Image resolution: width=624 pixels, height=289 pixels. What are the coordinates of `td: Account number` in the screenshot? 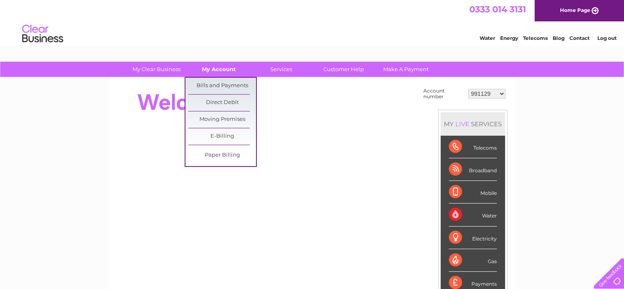 It's located at (444, 94).